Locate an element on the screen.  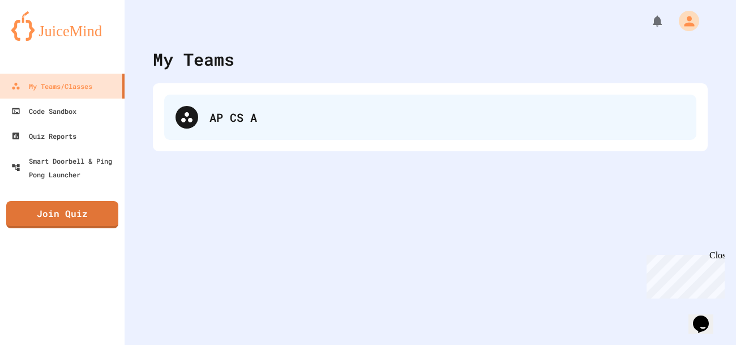
div: My Notifications is located at coordinates (648, 21).